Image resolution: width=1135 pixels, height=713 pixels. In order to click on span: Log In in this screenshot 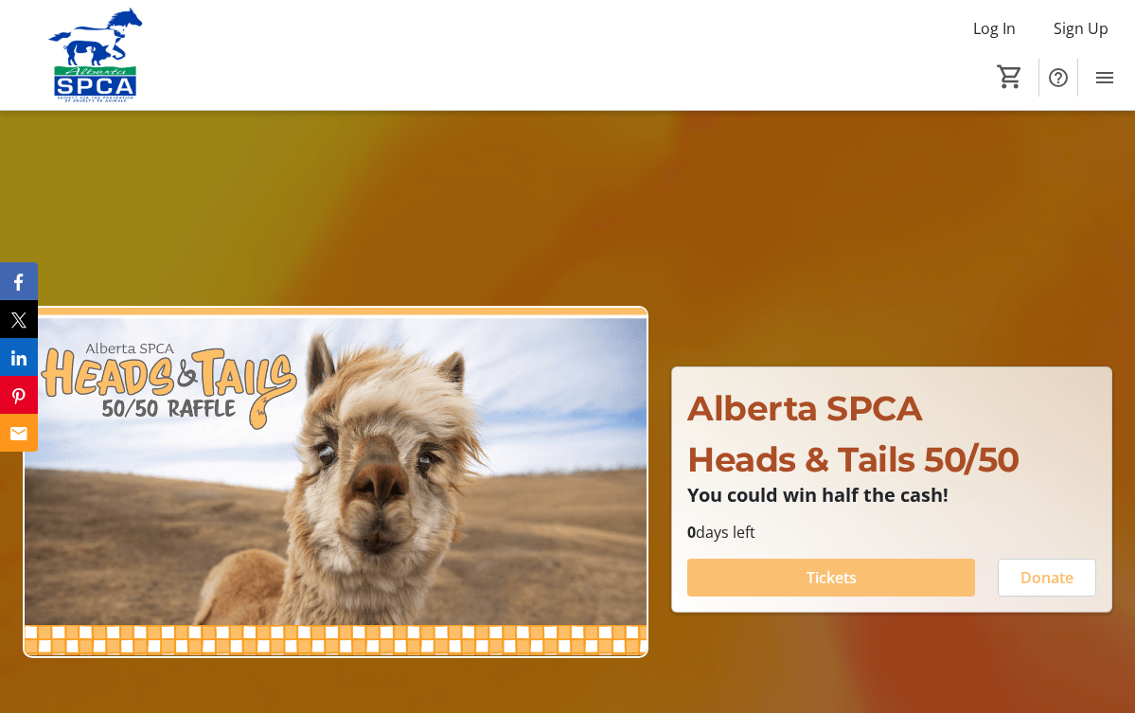, I will do `click(994, 28)`.